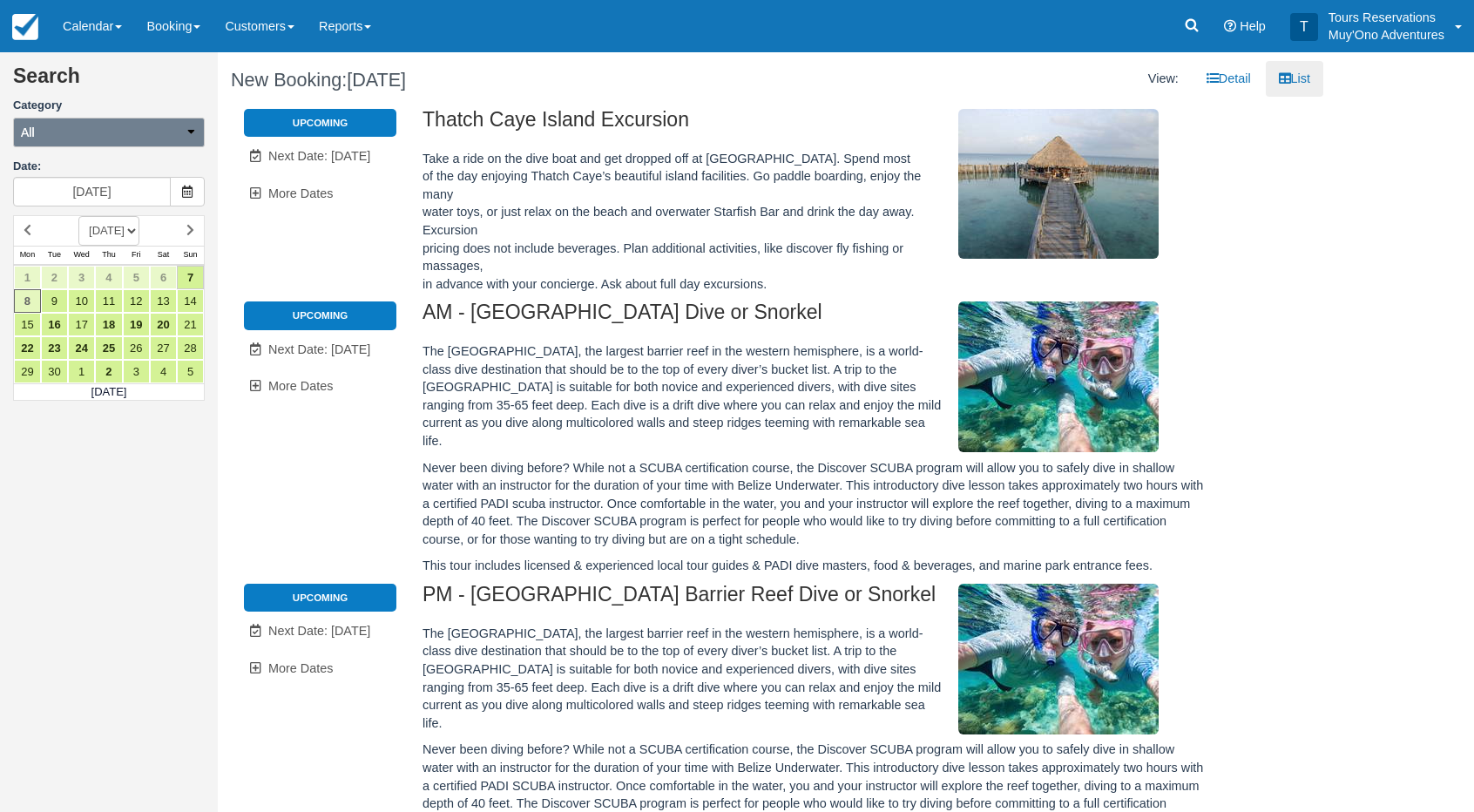 Image resolution: width=1474 pixels, height=812 pixels. What do you see at coordinates (1163, 78) in the screenshot?
I see `li: View:` at bounding box center [1163, 78].